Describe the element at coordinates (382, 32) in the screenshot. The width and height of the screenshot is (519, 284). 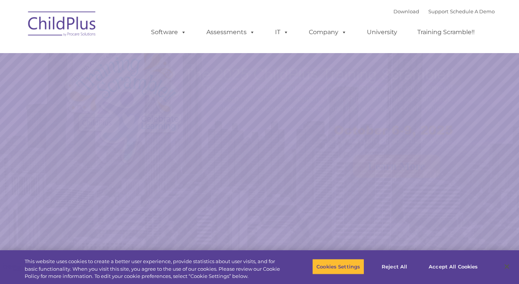
I see `a: University` at that location.